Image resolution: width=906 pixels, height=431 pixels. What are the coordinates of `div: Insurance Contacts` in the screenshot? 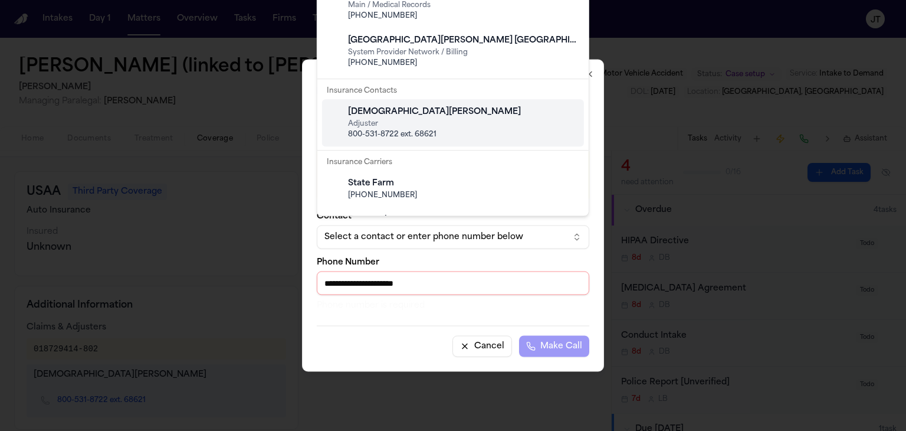 It's located at (453, 91).